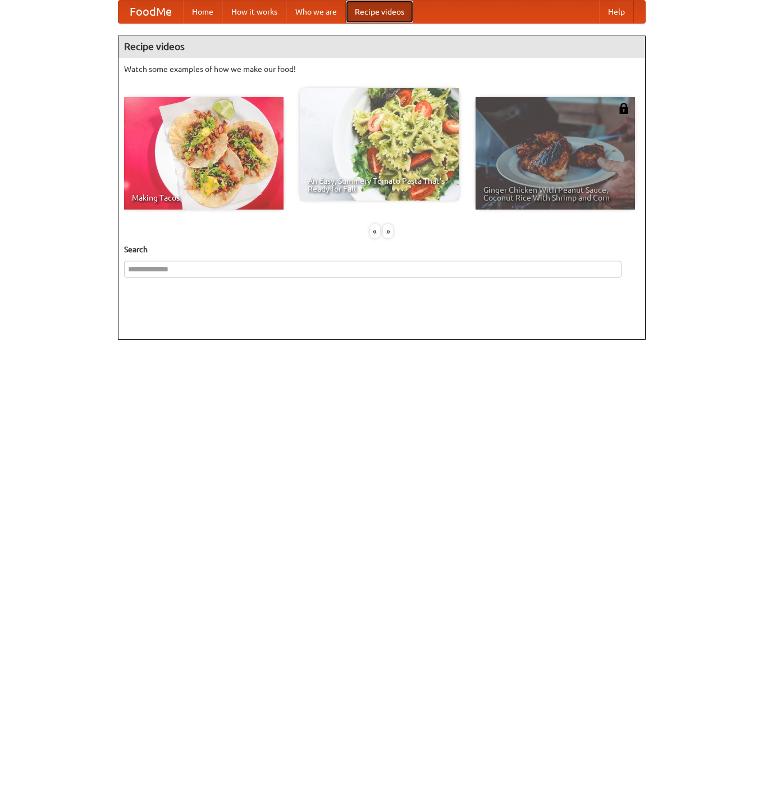  Describe the element at coordinates (203, 12) in the screenshot. I see `a: Home` at that location.